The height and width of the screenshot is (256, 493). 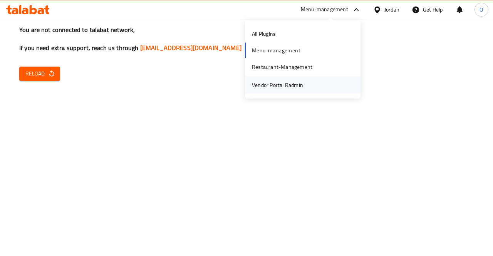 What do you see at coordinates (277, 85) in the screenshot?
I see `div: Vendor Portal Radmin` at bounding box center [277, 85].